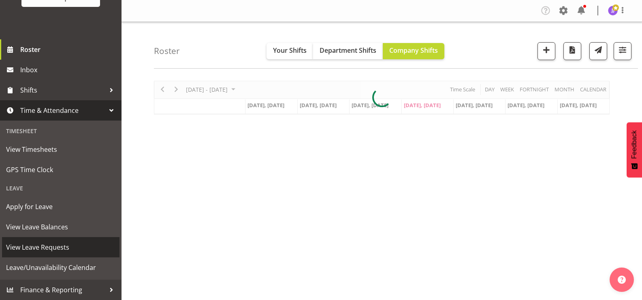 The image size is (642, 300). Describe the element at coordinates (290, 51) in the screenshot. I see `button: Your Shifts` at that location.